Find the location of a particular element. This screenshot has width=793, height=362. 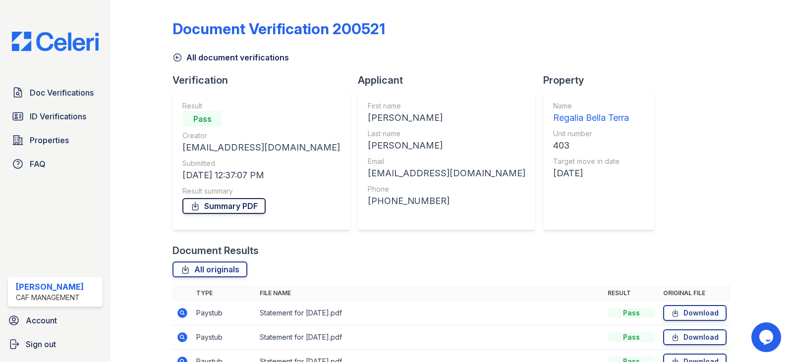

div: Regalia Bella Terra is located at coordinates (591, 118).